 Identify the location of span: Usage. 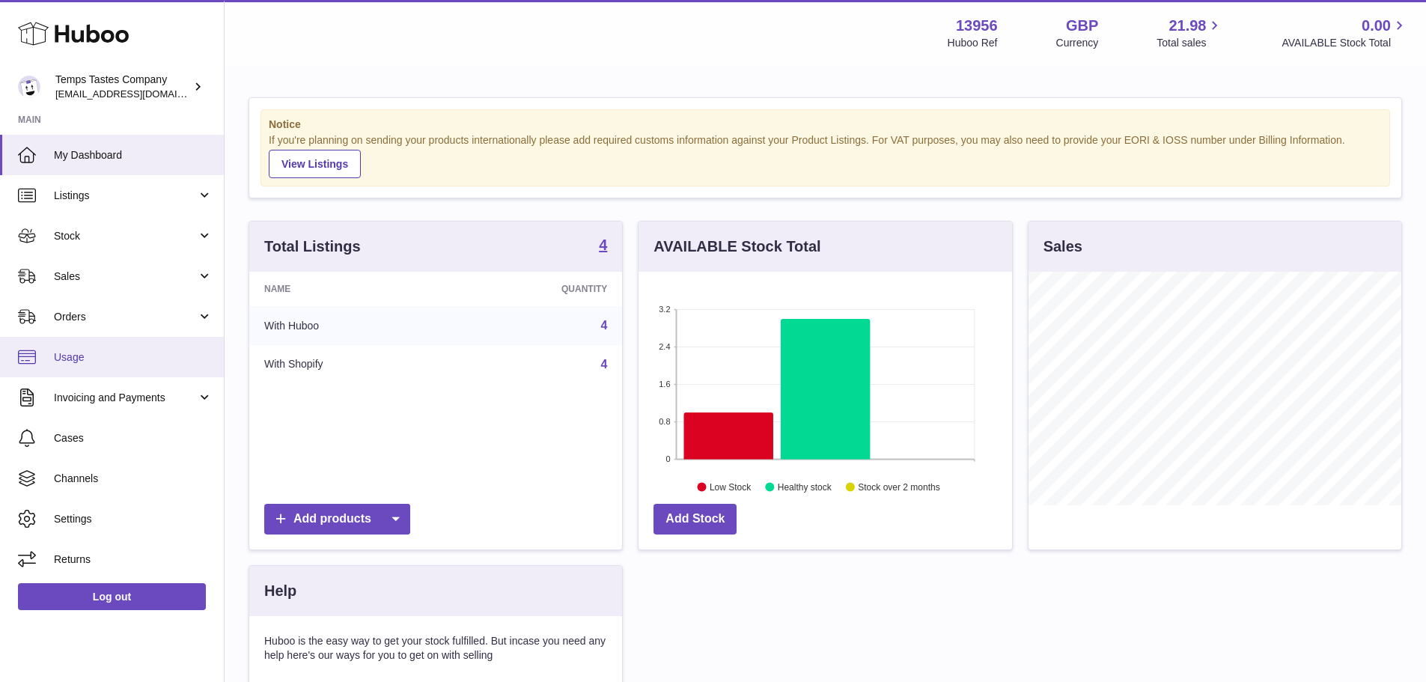
(133, 357).